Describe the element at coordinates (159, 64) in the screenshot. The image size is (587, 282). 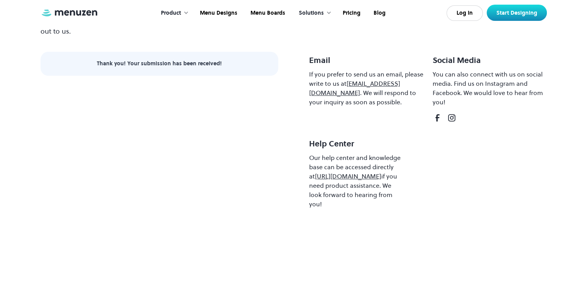
I see `div: Contact 11 Form success` at that location.